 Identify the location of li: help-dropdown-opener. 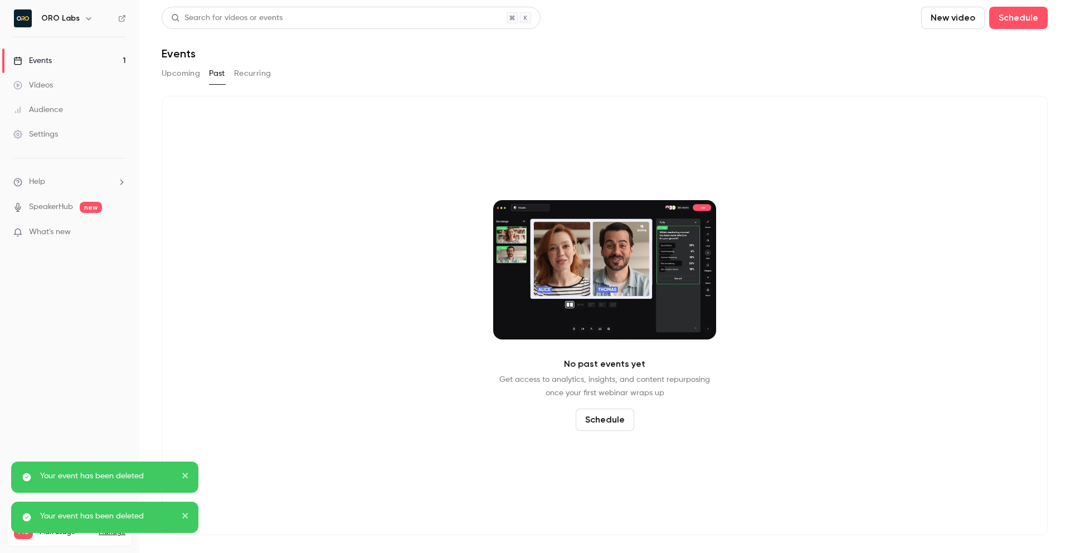
(70, 182).